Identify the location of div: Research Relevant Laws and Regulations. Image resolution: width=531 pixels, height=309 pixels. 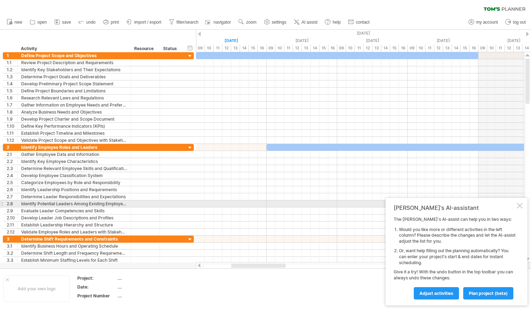
(74, 98).